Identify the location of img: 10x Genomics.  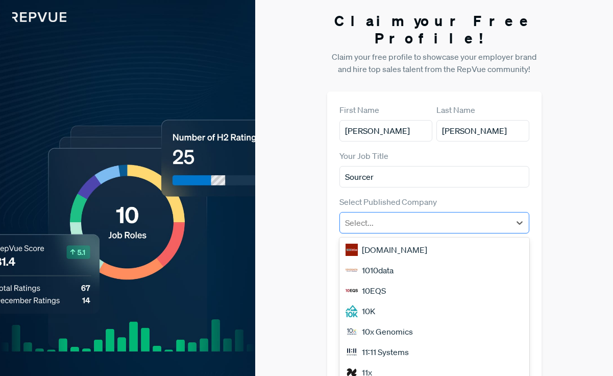
(352, 331).